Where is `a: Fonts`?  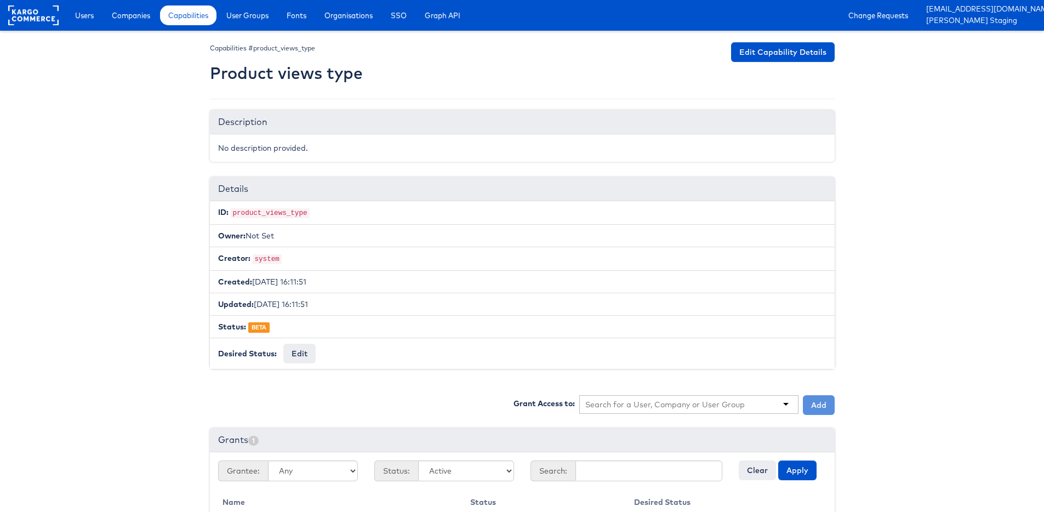
a: Fonts is located at coordinates (296, 15).